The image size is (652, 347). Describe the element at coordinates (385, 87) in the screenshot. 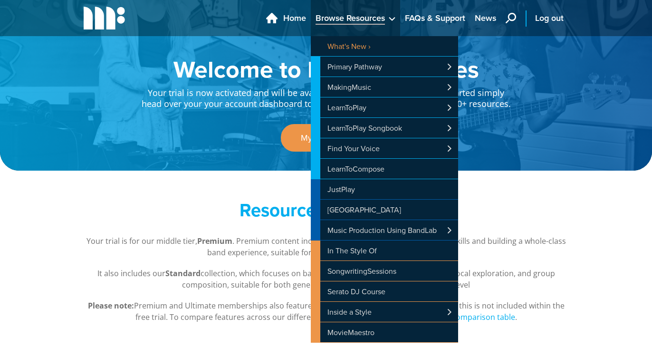

I see `a: MakingMusic` at that location.